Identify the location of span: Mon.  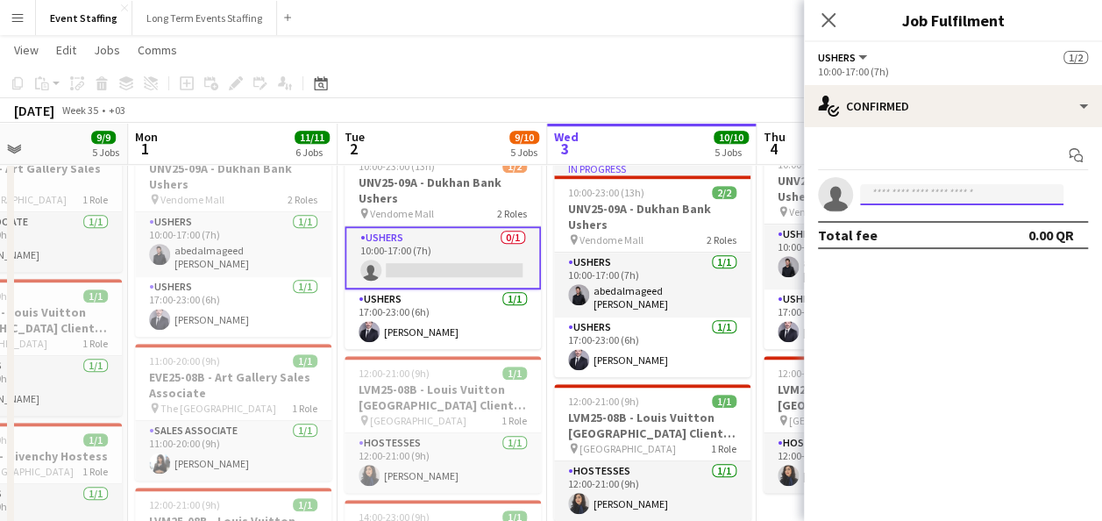
(146, 137).